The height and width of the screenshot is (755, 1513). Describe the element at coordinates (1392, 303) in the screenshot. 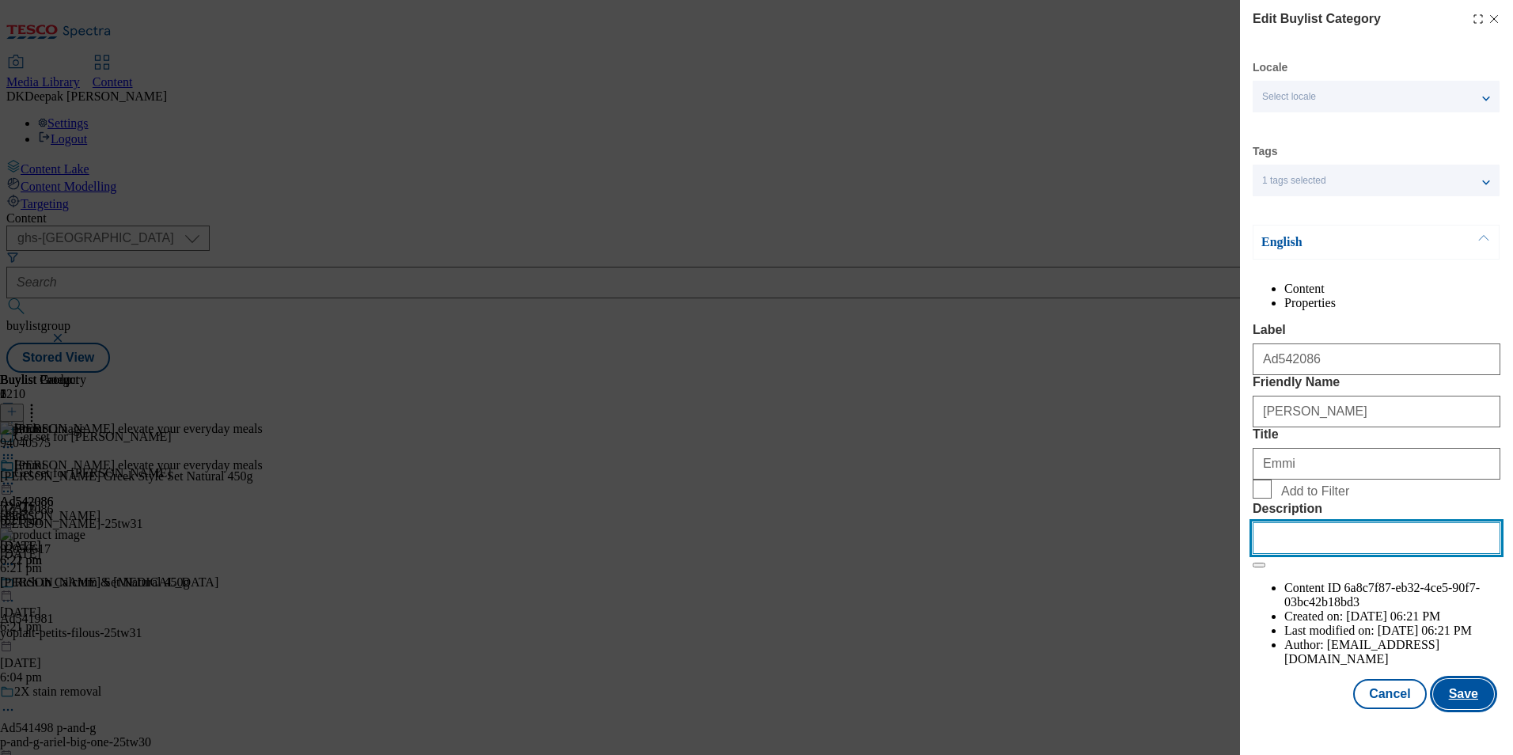

I see `li: Properties` at that location.